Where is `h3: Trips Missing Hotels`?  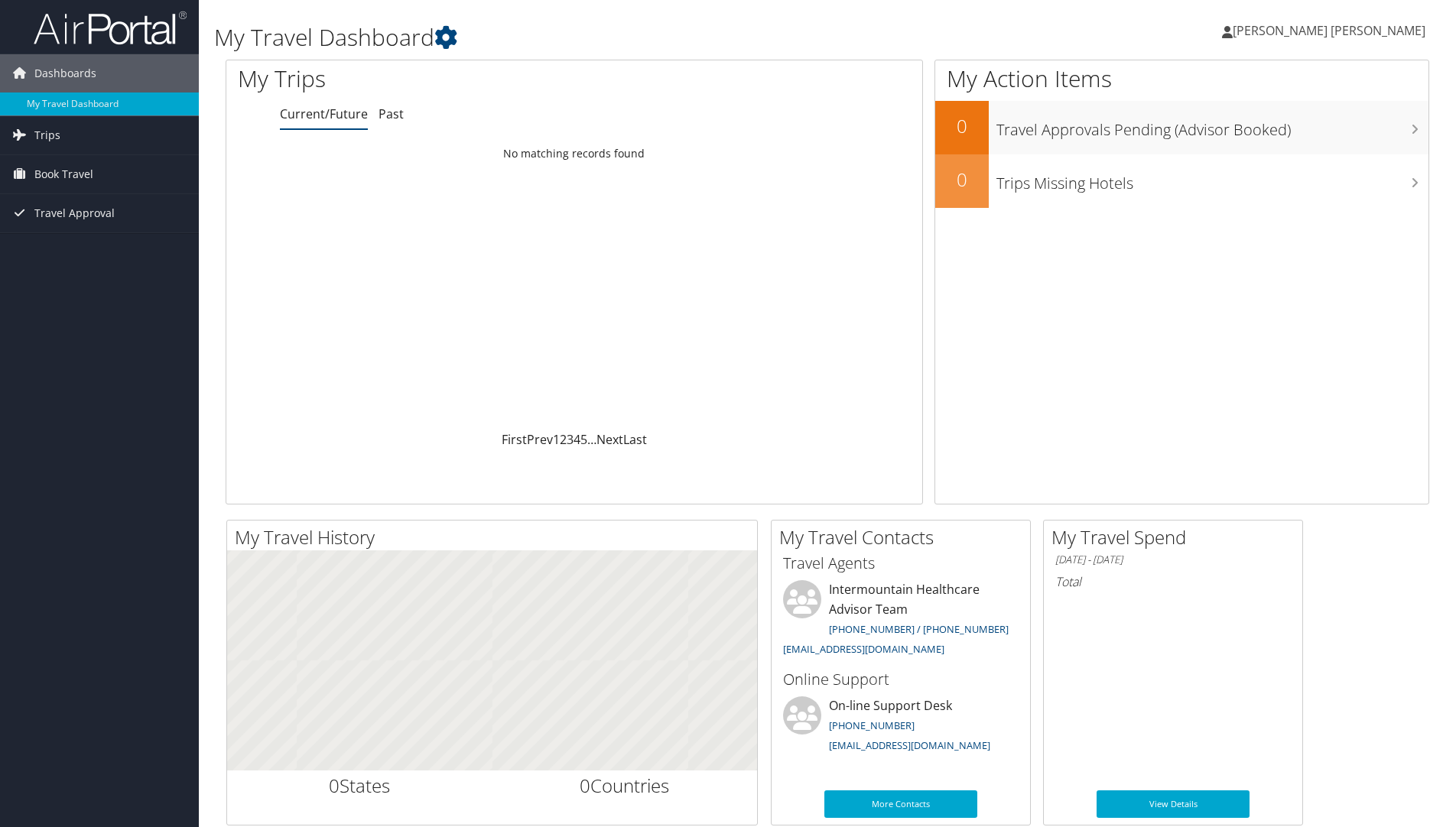 h3: Trips Missing Hotels is located at coordinates (1212, 180).